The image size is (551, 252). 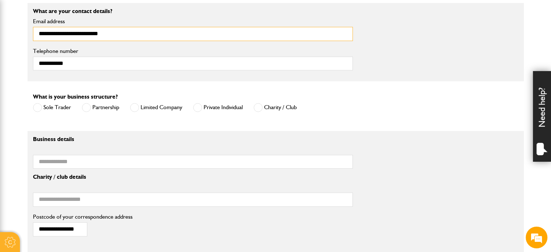 I want to click on img: d_20077148190_company_1631870298795_20077148190, so click(x=21, y=45).